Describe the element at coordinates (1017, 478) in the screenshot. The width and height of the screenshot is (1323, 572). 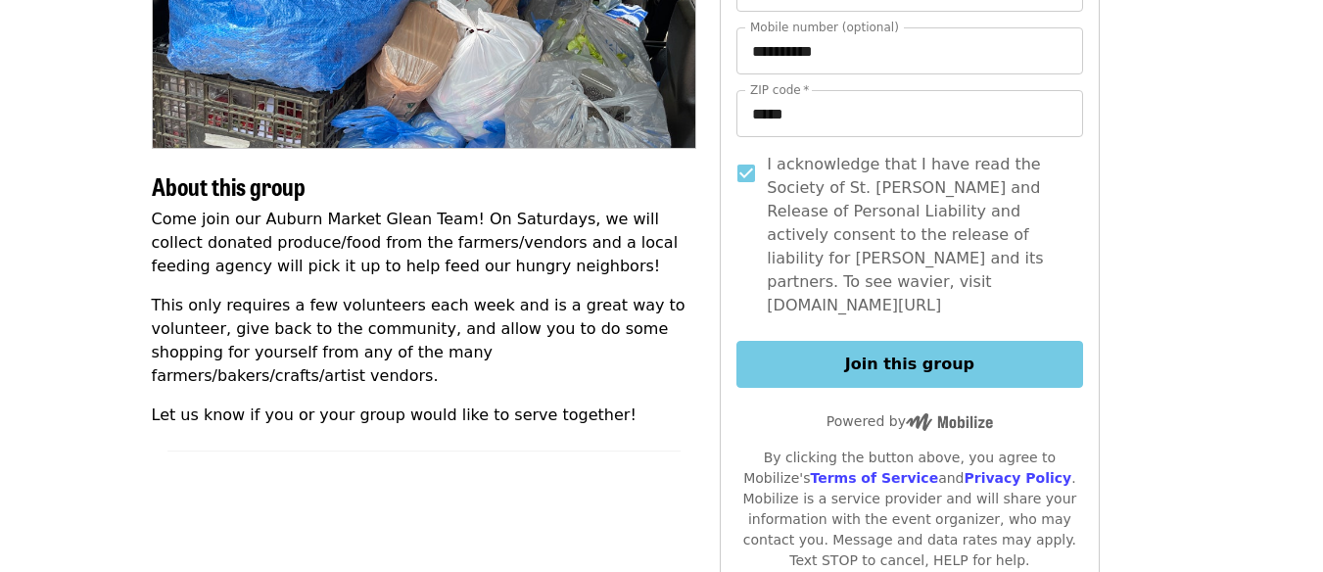
I see `a: Privacy Policy` at that location.